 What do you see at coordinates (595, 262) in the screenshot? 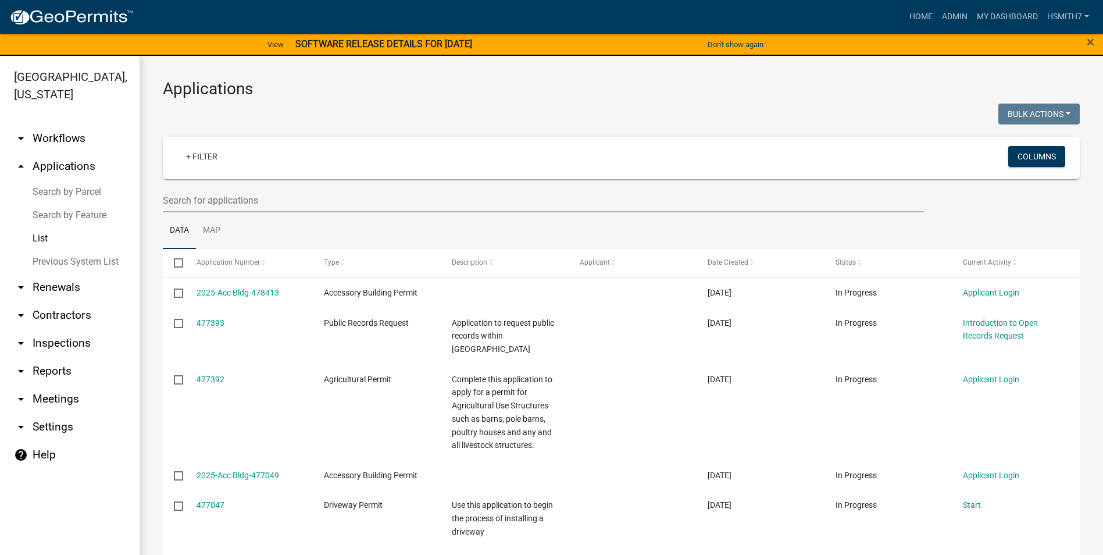
I see `span: Applicant` at bounding box center [595, 262].